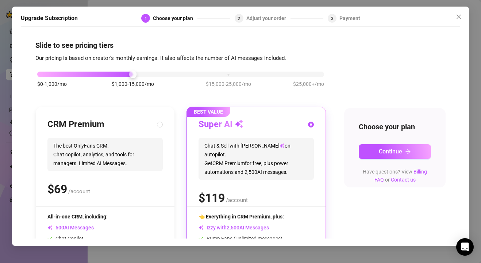 The height and width of the screenshot is (263, 481). What do you see at coordinates (459, 17) in the screenshot?
I see `span: Close` at bounding box center [459, 17].